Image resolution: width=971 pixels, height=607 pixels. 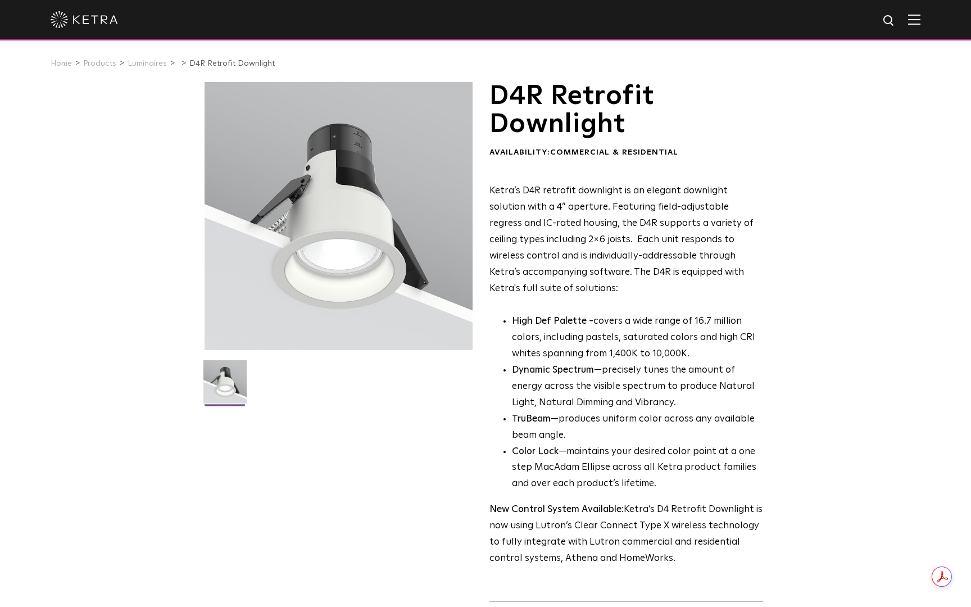 What do you see at coordinates (626, 240) in the screenshot?
I see `p: Ketra’s D4R retrofit downlight is an elegant downlight solution with a 4” aperture. Featuring fie...` at bounding box center [626, 240].